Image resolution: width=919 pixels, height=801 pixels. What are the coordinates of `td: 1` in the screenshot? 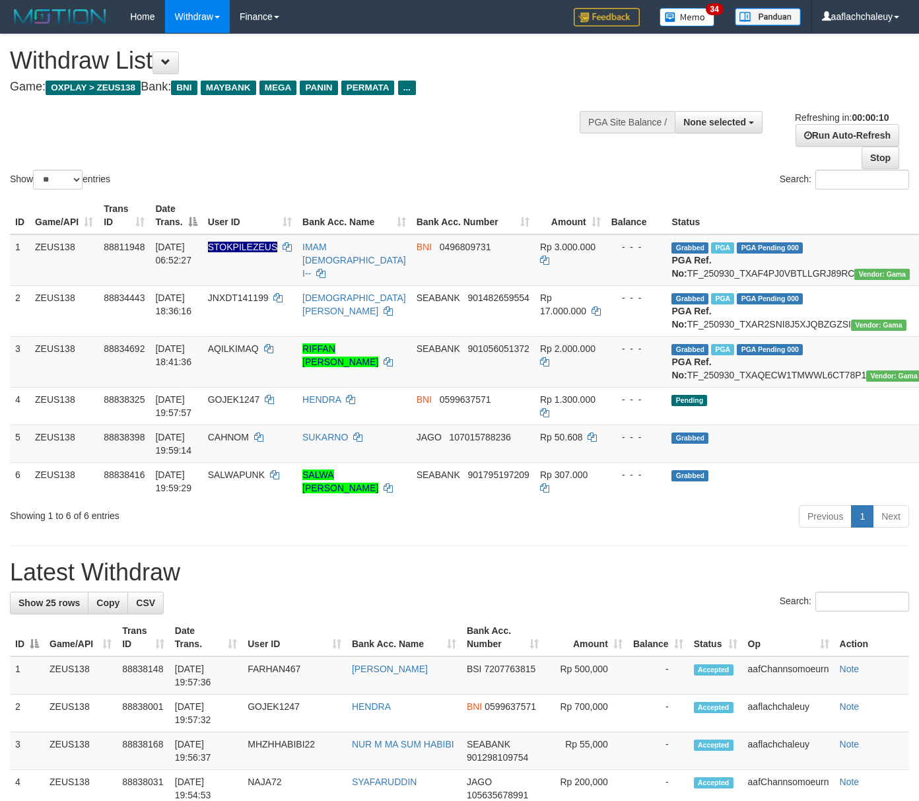 It's located at (27, 676).